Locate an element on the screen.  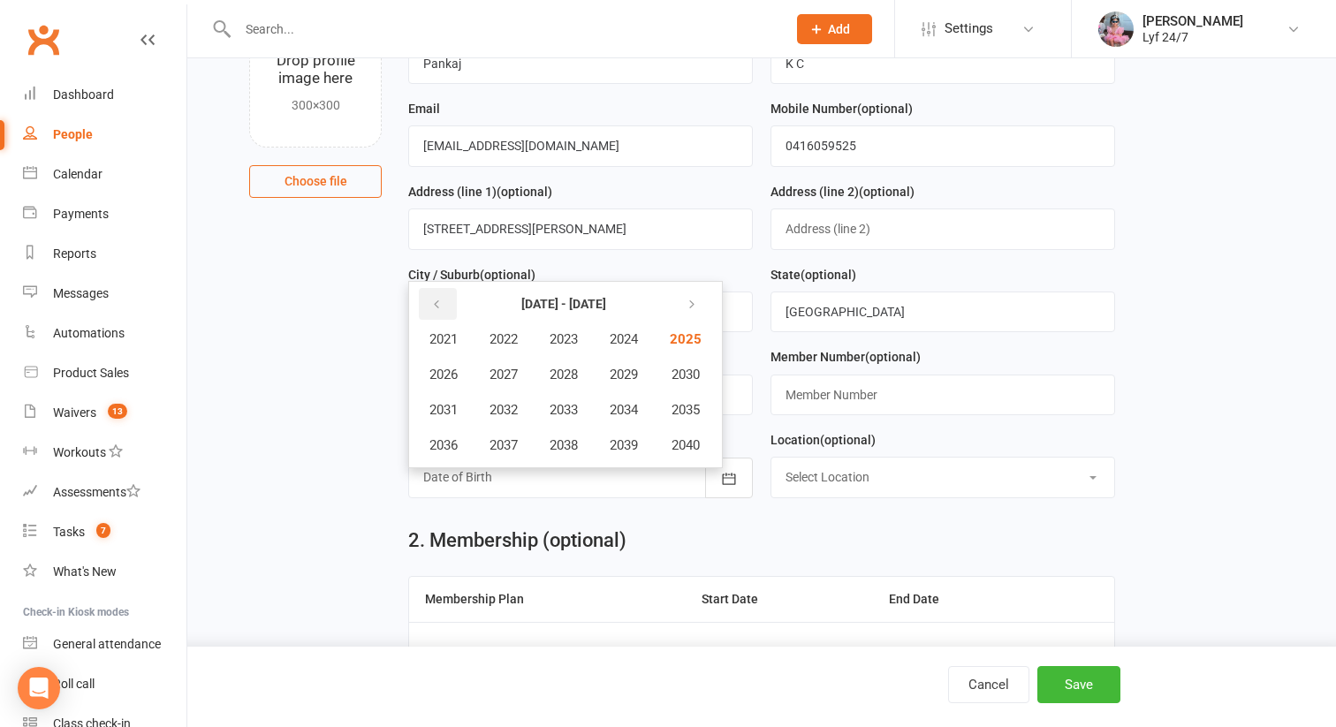
input: Member Number is located at coordinates (943, 395).